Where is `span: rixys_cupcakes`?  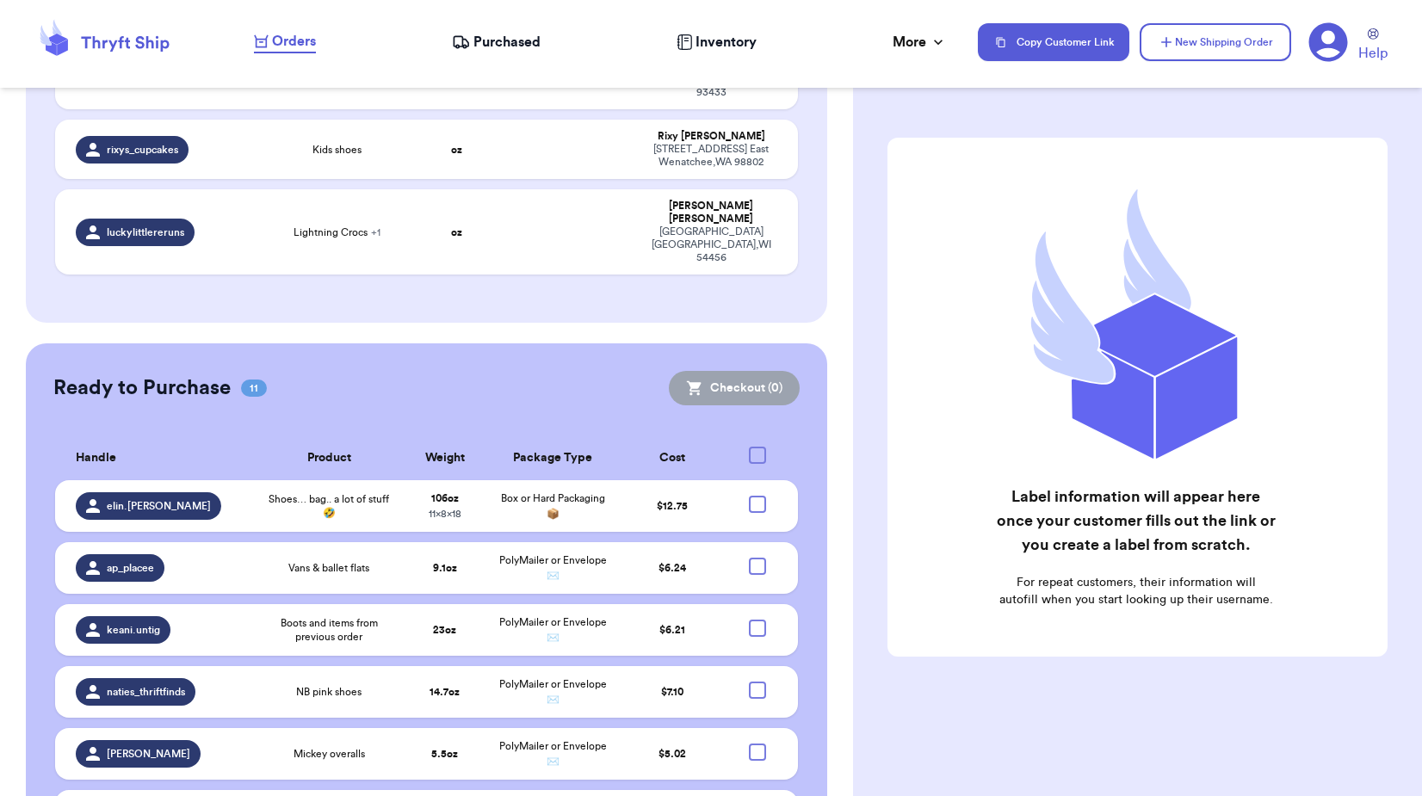 span: rixys_cupcakes is located at coordinates (142, 150).